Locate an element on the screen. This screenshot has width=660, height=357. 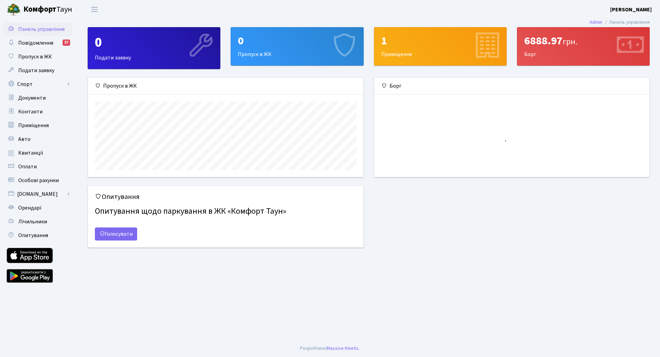
a: Оплати is located at coordinates (38, 167).